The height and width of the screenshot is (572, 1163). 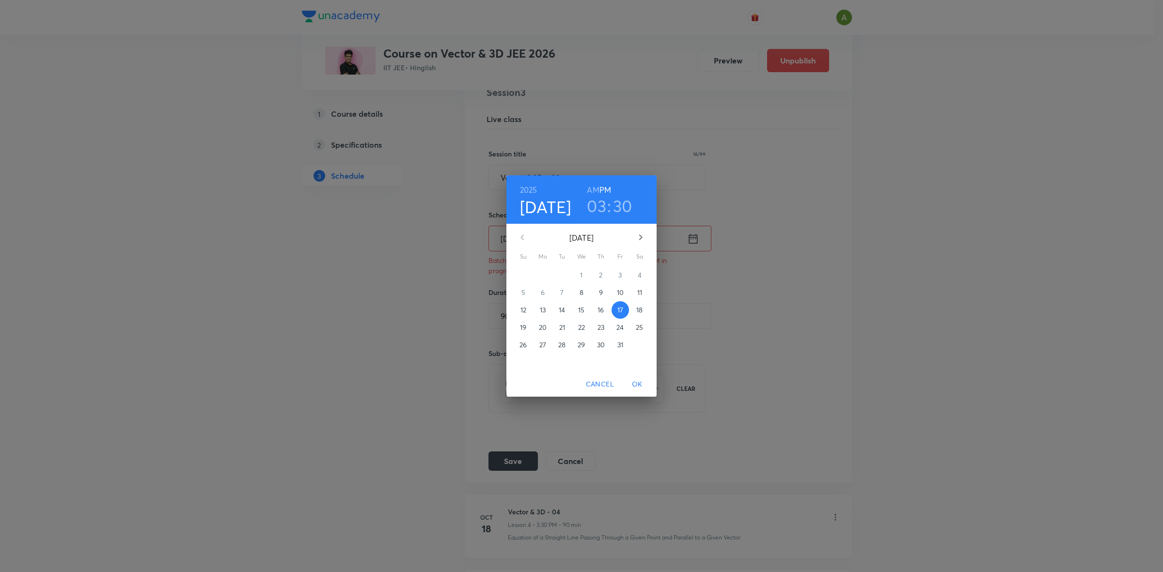 I want to click on button: 8, so click(x=581, y=293).